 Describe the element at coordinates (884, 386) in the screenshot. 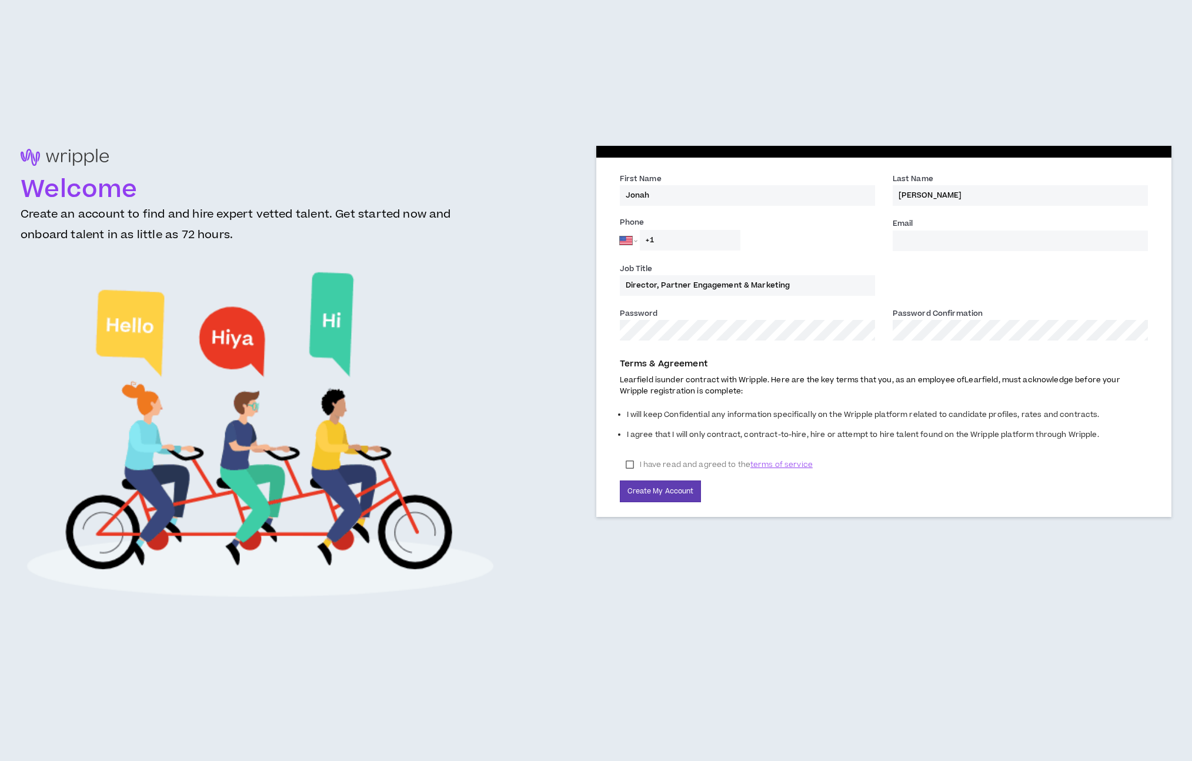

I see `p: Learfield is under contract with Wripple. Here are the key terms that you, as an employee of Lear...` at that location.